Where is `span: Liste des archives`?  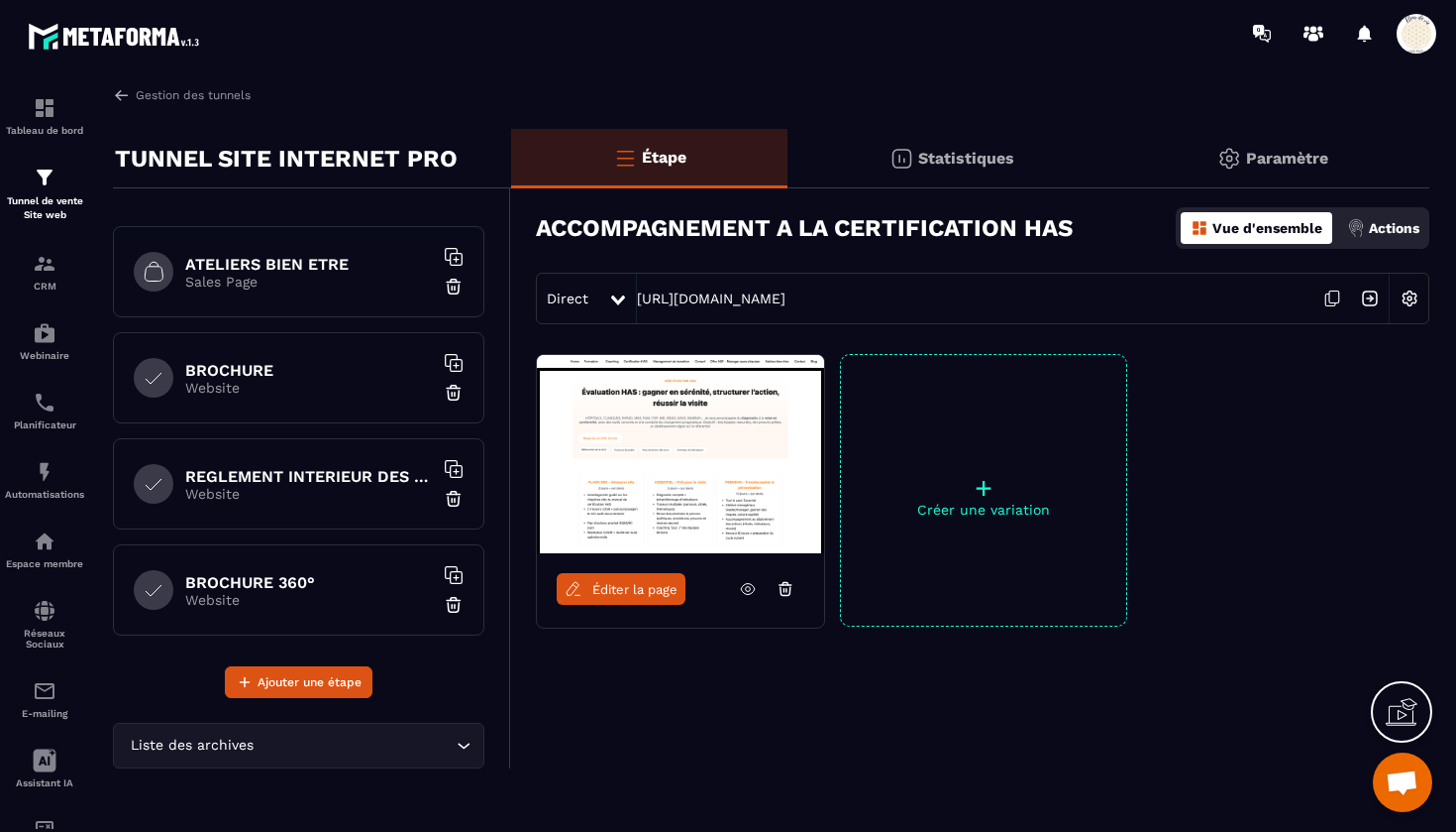
span: Liste des archives is located at coordinates (191, 746).